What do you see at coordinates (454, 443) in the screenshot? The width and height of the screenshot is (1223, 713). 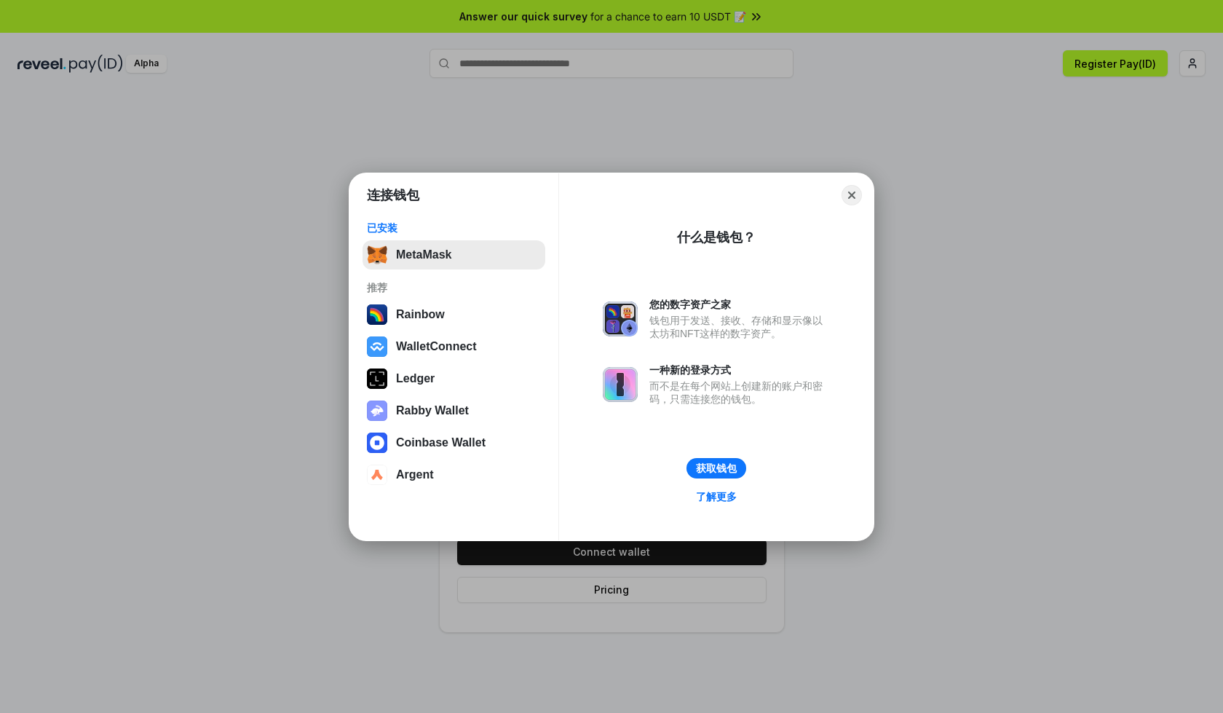 I see `button: Coinbase Wallet` at bounding box center [454, 443].